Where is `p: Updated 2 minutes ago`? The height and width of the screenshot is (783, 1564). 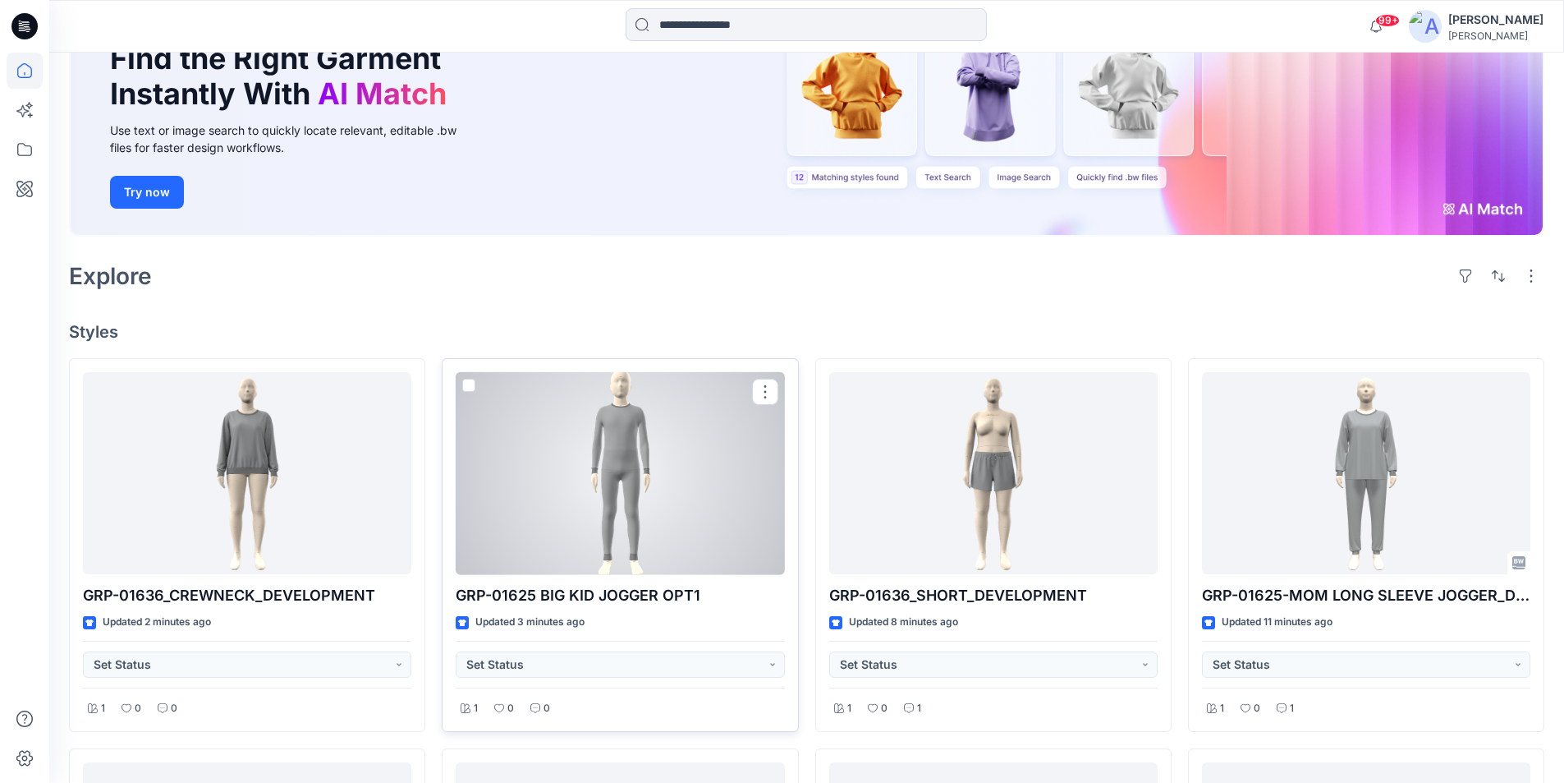 p: Updated 2 minutes ago is located at coordinates (157, 622).